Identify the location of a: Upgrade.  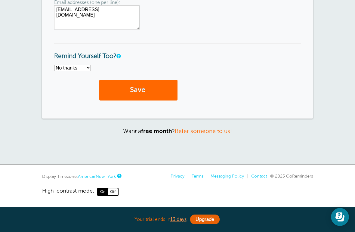
(205, 219).